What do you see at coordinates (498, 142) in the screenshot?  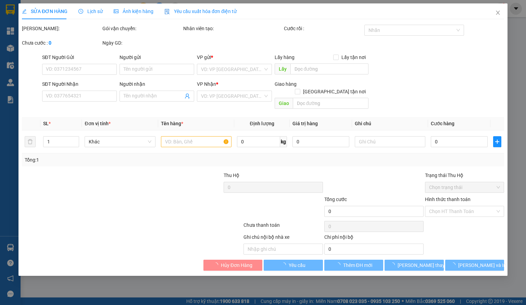 I see `span: plus` at bounding box center [498, 142].